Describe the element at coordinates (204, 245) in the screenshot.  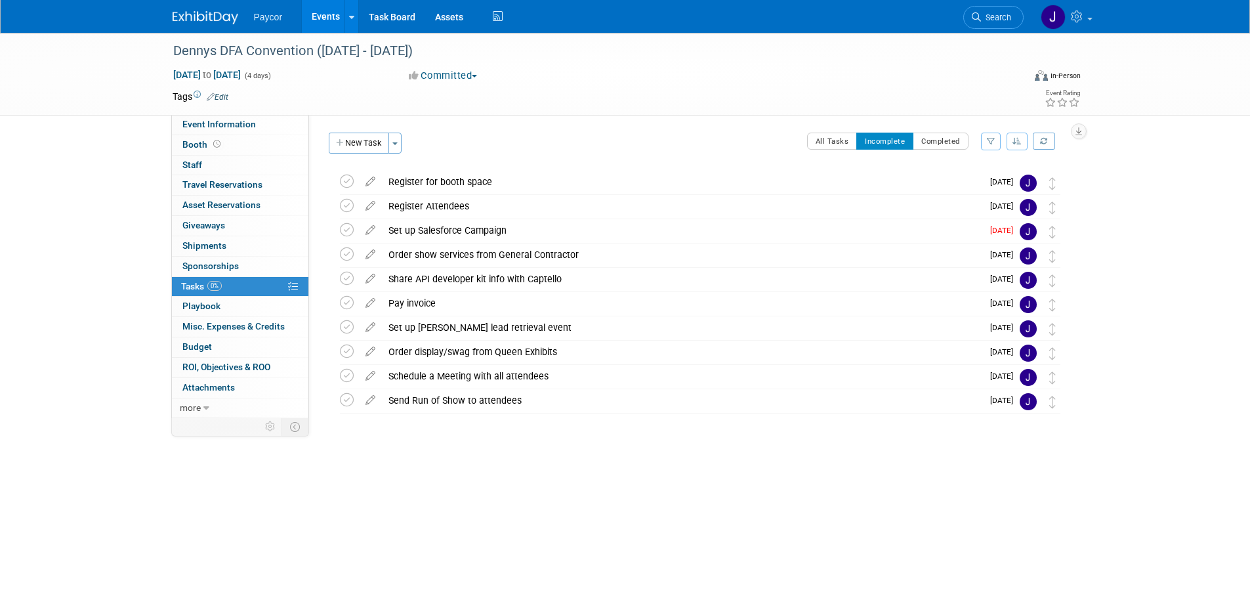
I see `span: Shipments` at that location.